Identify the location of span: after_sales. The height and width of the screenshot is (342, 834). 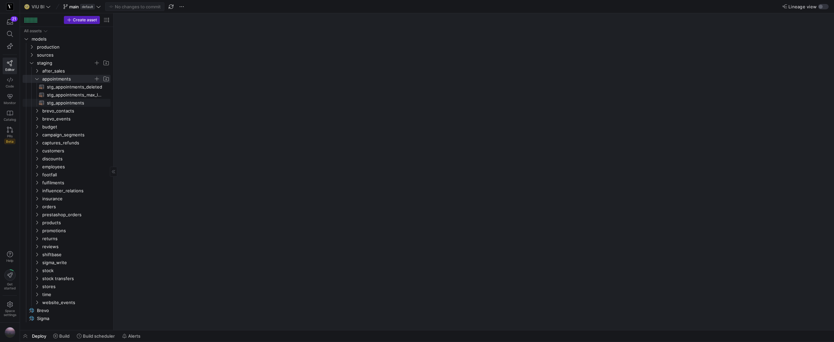
(76, 71).